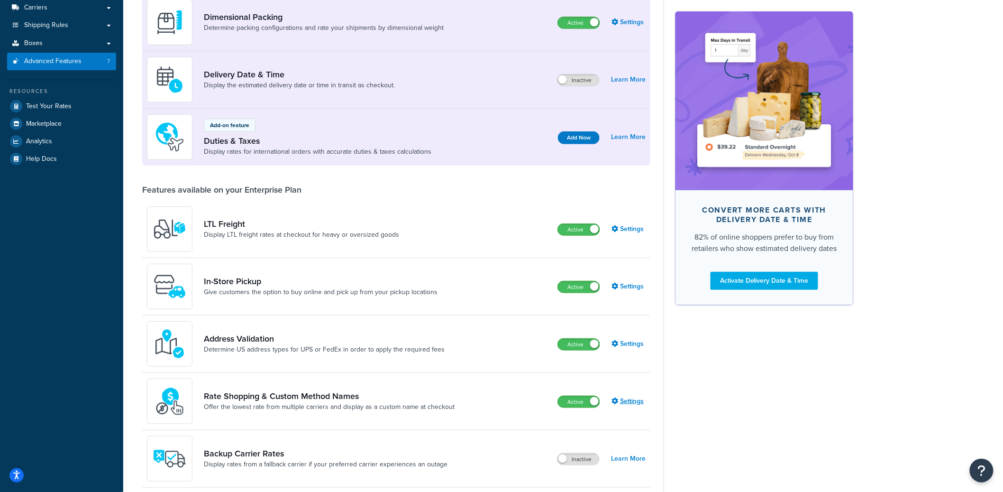  Describe the element at coordinates (109, 61) in the screenshot. I see `span: 7` at that location.